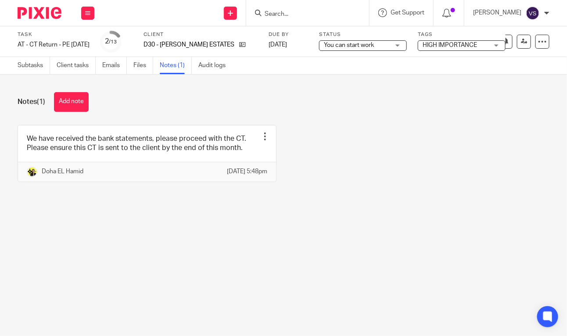 This screenshot has width=567, height=336. I want to click on span: (1), so click(41, 102).